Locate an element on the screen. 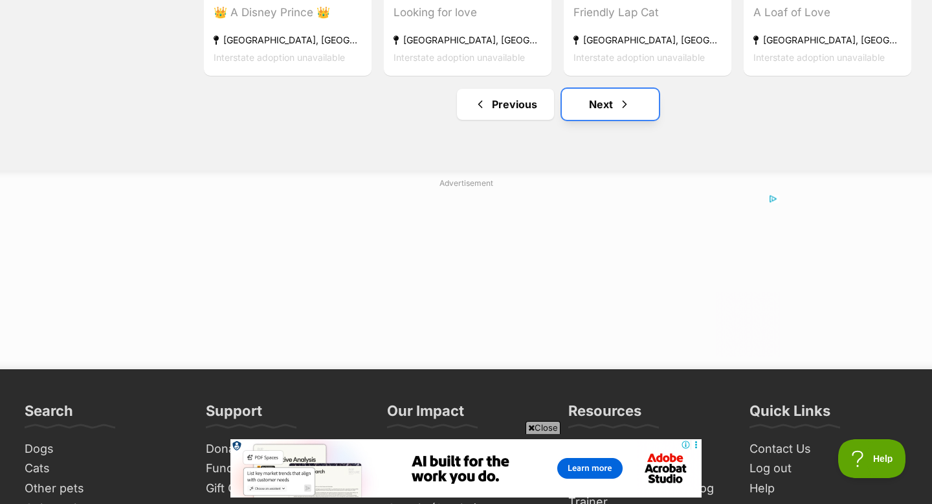 The image size is (932, 504). h3: Support is located at coordinates (234, 414).